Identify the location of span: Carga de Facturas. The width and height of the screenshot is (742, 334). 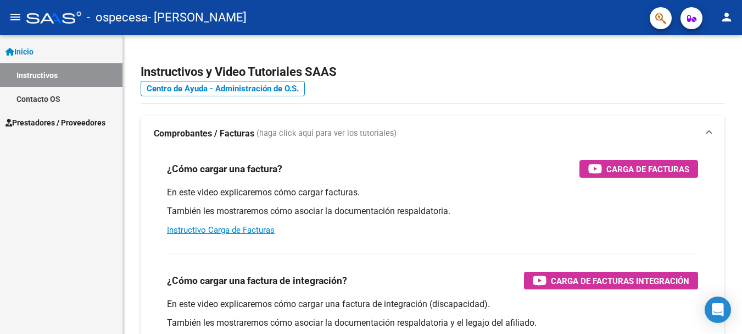
(648, 169).